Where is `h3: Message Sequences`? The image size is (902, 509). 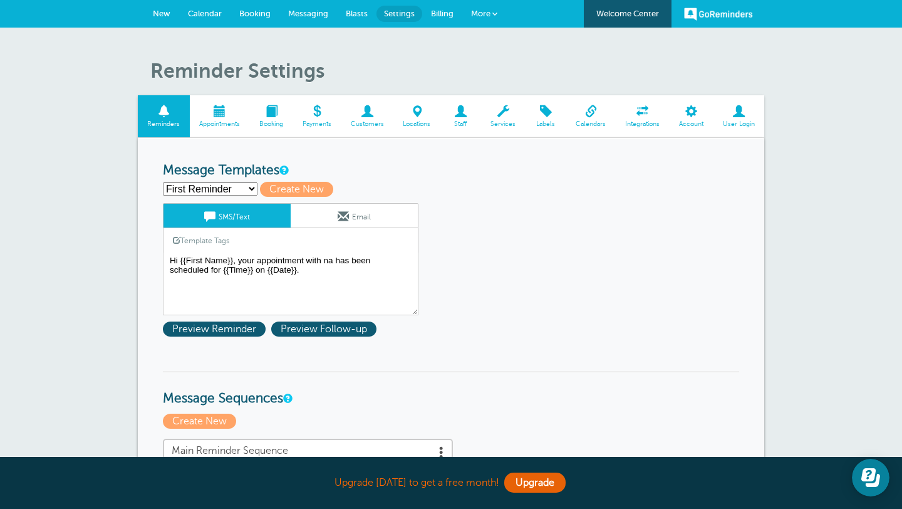 h3: Message Sequences is located at coordinates (451, 388).